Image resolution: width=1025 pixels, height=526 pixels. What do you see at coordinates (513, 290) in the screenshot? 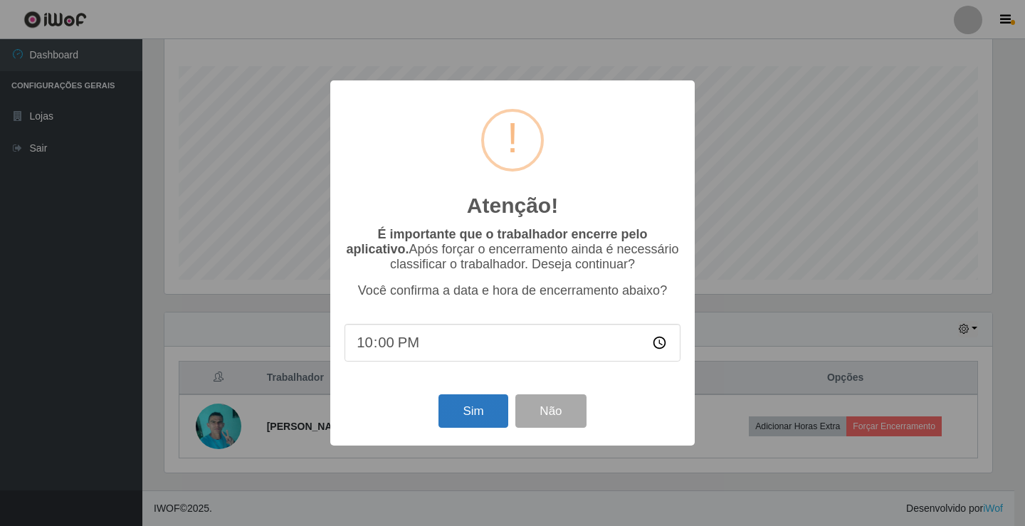
I see `p: Você confirma a data e hora de encerramento abaixo?` at bounding box center [513, 290].